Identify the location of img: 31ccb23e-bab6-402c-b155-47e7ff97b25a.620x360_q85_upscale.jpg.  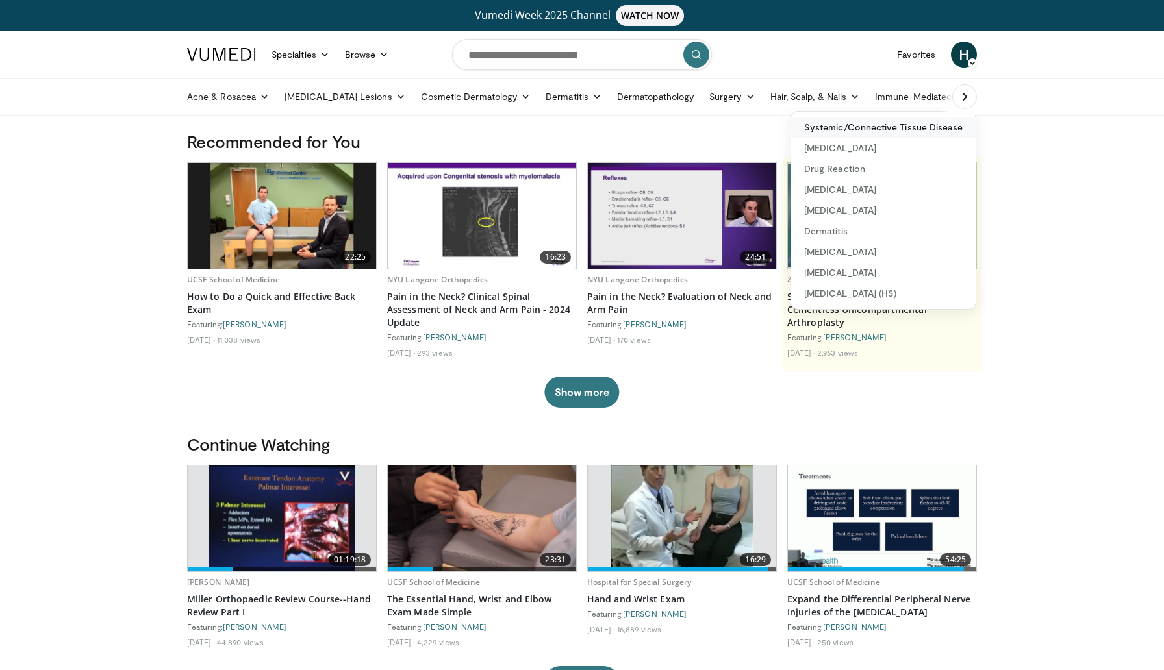
(682, 216).